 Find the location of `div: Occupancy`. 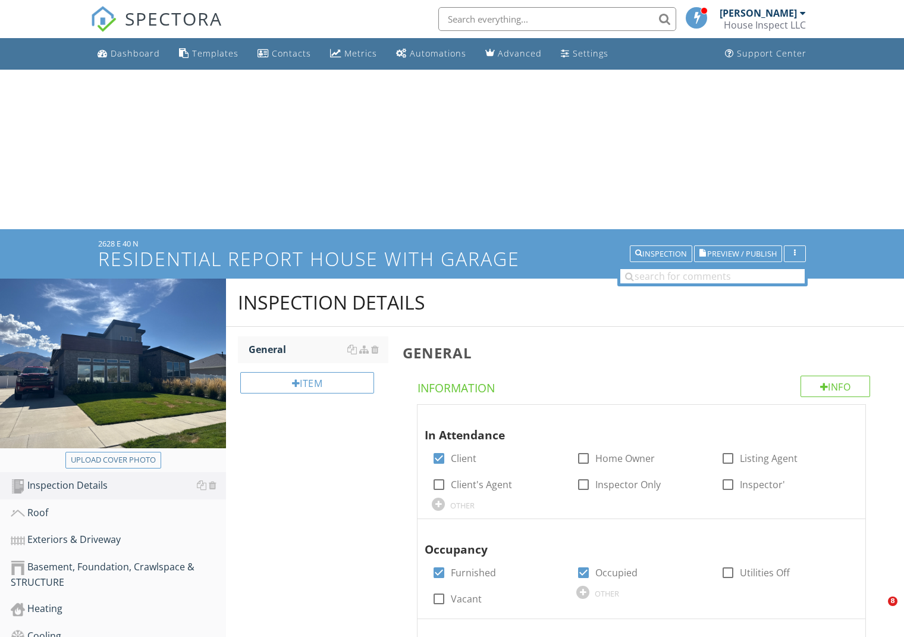

div: Occupancy is located at coordinates (631, 541).